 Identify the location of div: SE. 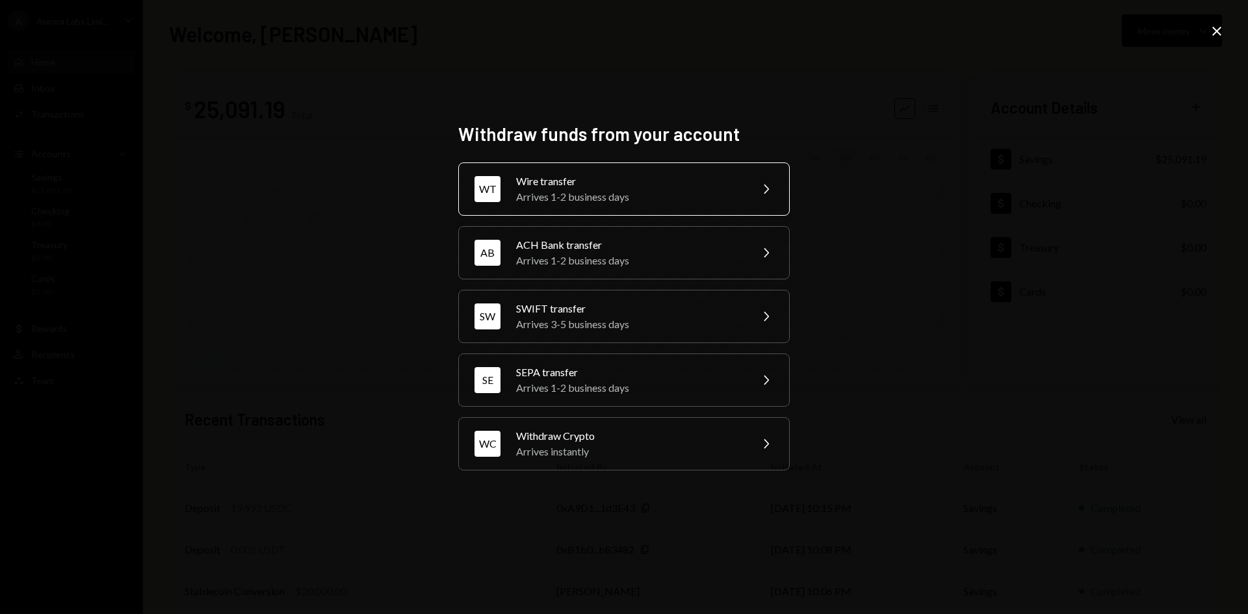
(488, 380).